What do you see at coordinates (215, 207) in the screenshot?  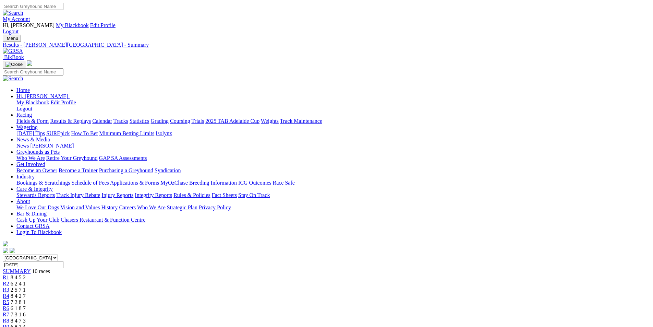 I see `a: Privacy Policy` at bounding box center [215, 207].